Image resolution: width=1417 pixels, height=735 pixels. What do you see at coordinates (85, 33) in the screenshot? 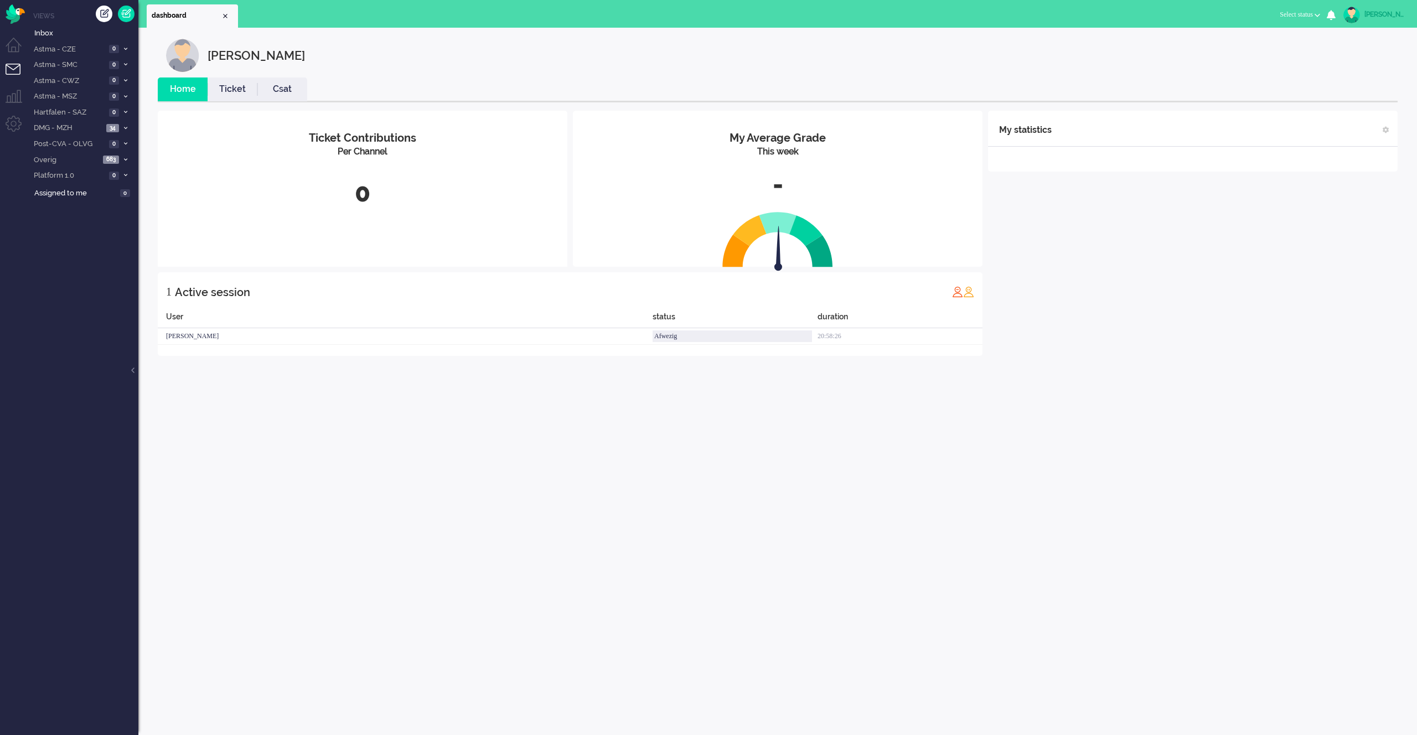
I see `a: Inbox` at bounding box center [85, 33].